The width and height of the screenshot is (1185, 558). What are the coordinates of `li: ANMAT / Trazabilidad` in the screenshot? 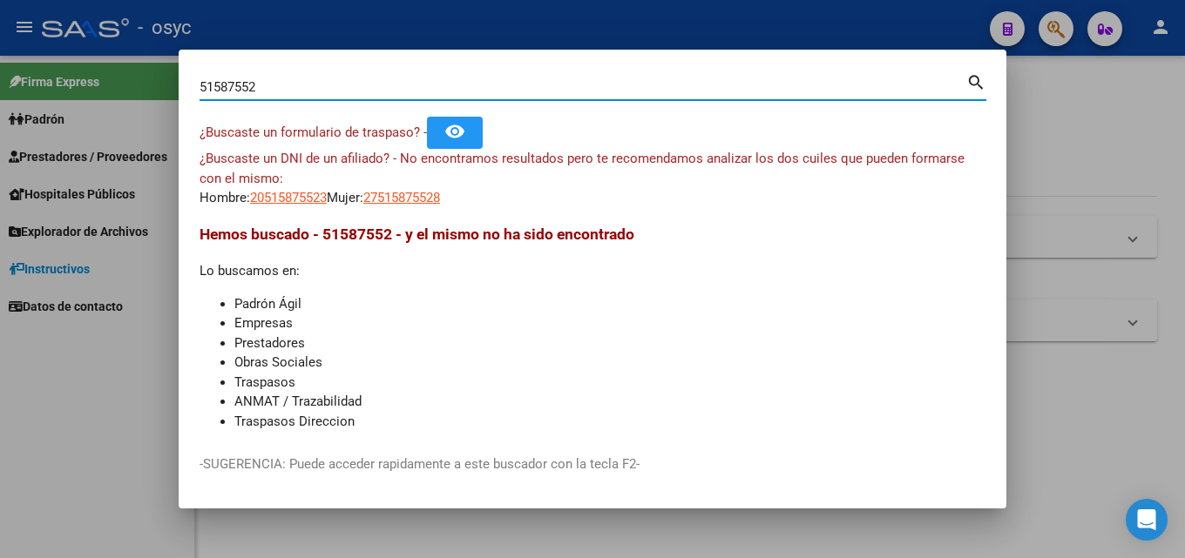 It's located at (610, 402).